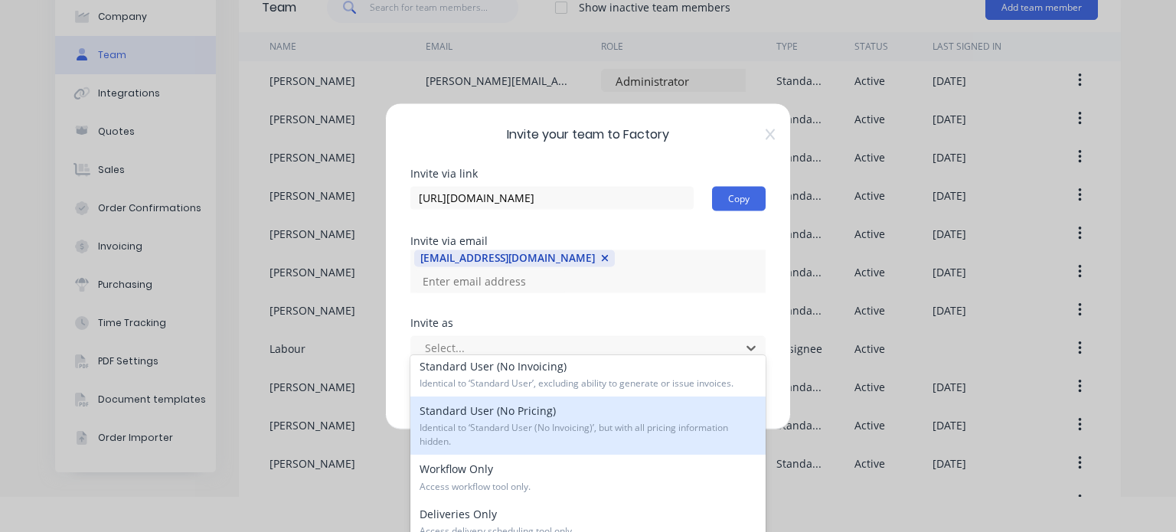  Describe the element at coordinates (588, 426) in the screenshot. I see `div: Standard User (No Pricing)` at that location.